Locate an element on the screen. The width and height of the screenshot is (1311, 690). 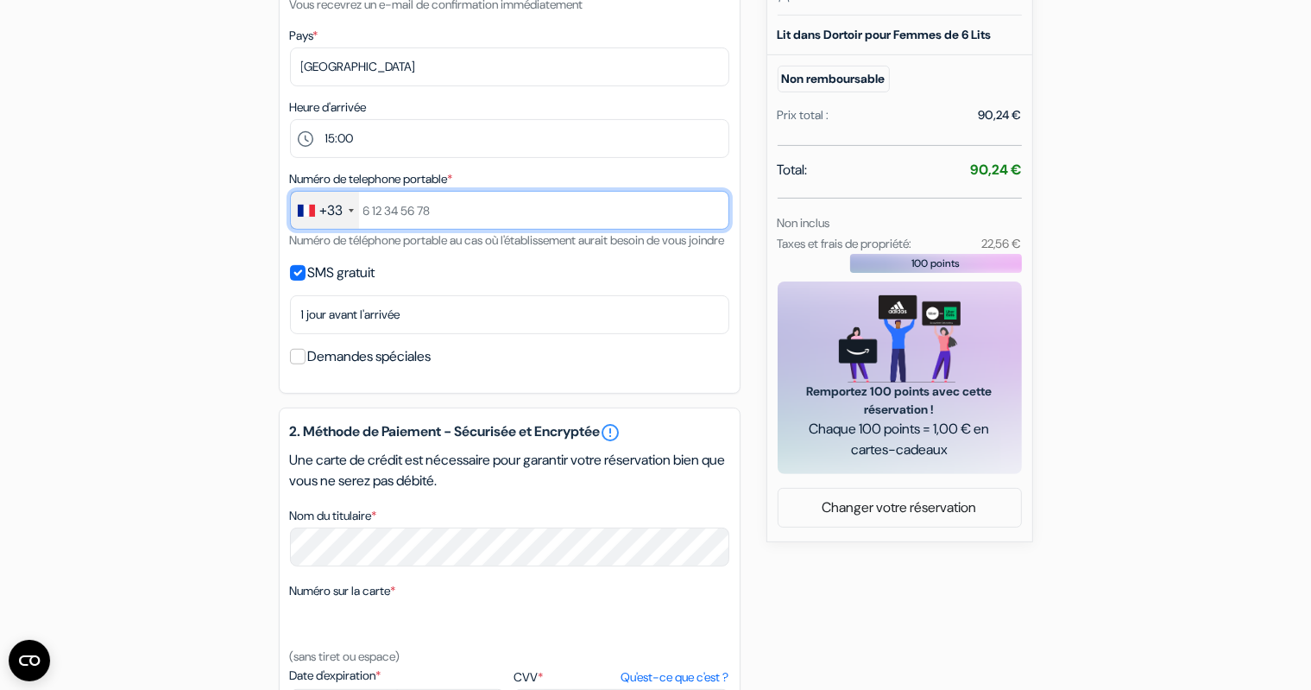
span: Total: is located at coordinates (792, 170).